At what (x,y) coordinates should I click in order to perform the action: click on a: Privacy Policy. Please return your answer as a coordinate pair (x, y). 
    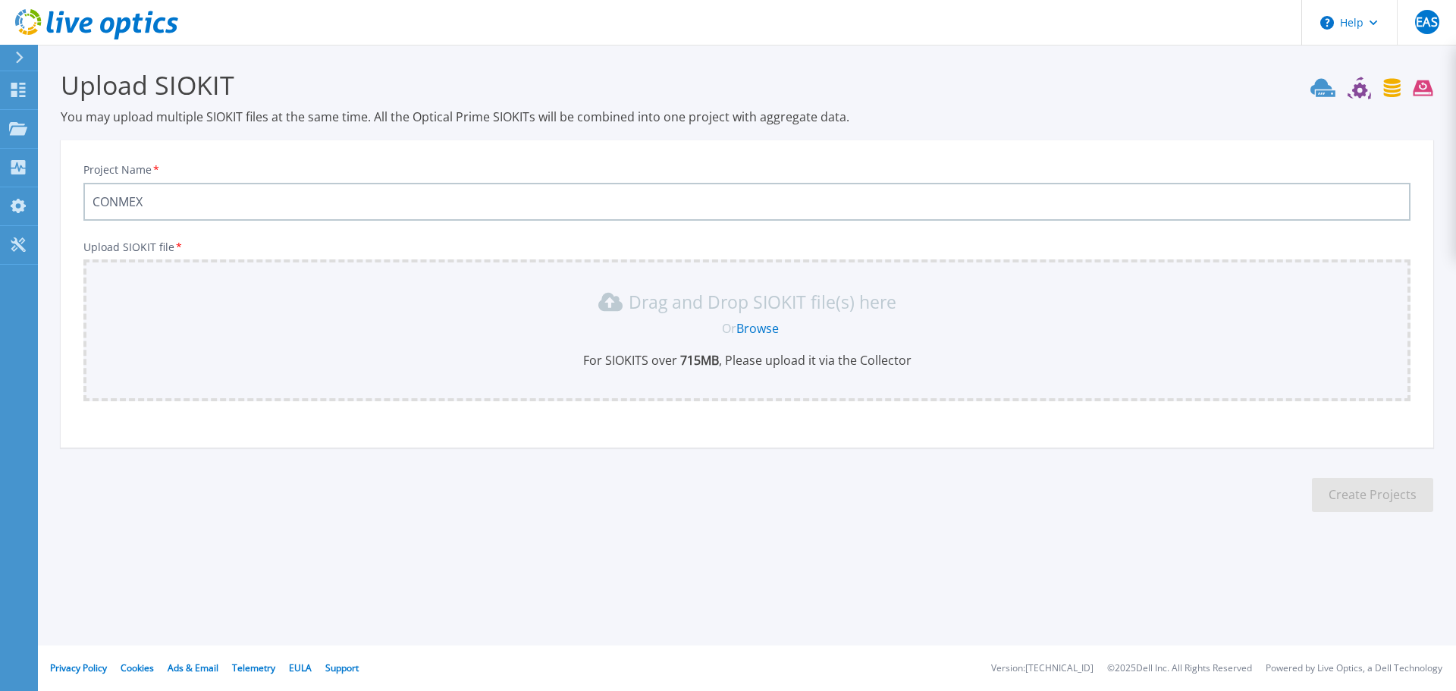
    Looking at the image, I should click on (78, 667).